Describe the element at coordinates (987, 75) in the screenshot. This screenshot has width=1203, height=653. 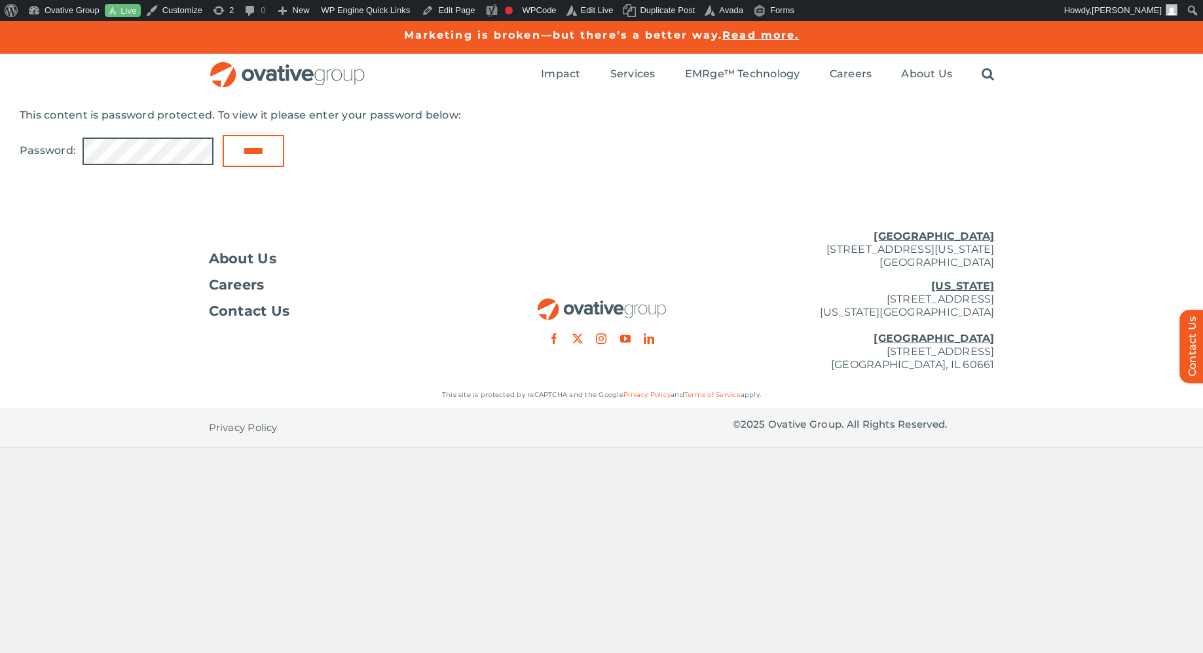
I see `a: Search` at that location.